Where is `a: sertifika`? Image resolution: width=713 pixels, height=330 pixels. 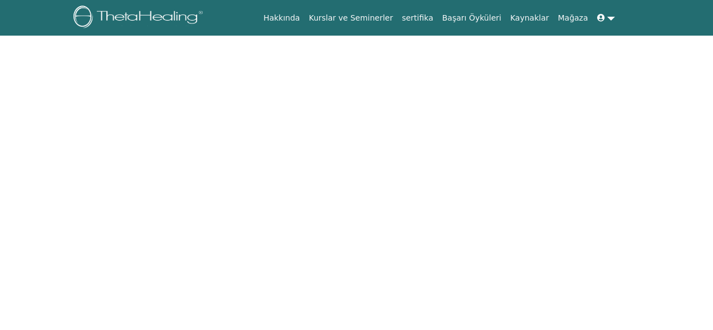
a: sertifika is located at coordinates (417, 18).